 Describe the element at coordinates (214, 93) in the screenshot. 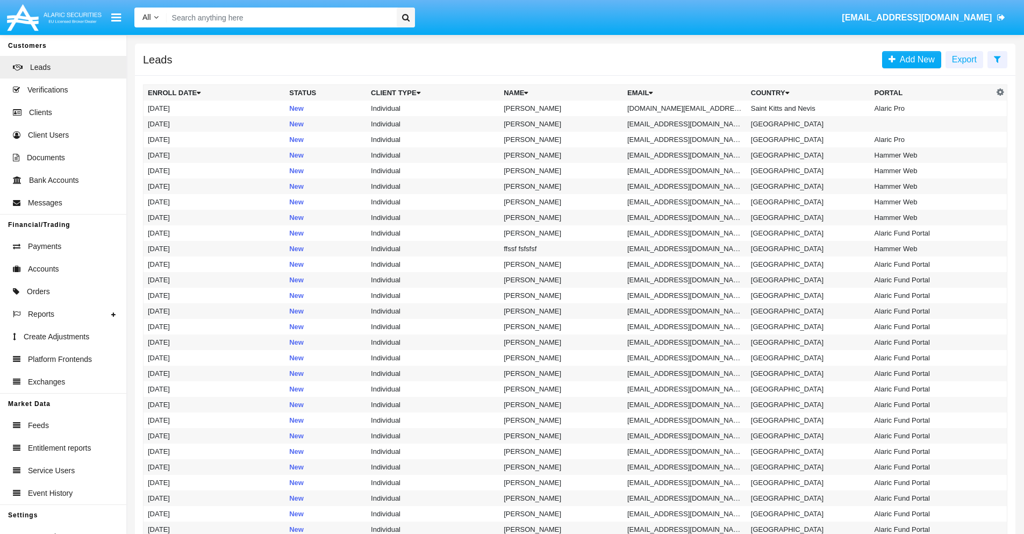

I see `th: Enroll Date` at that location.